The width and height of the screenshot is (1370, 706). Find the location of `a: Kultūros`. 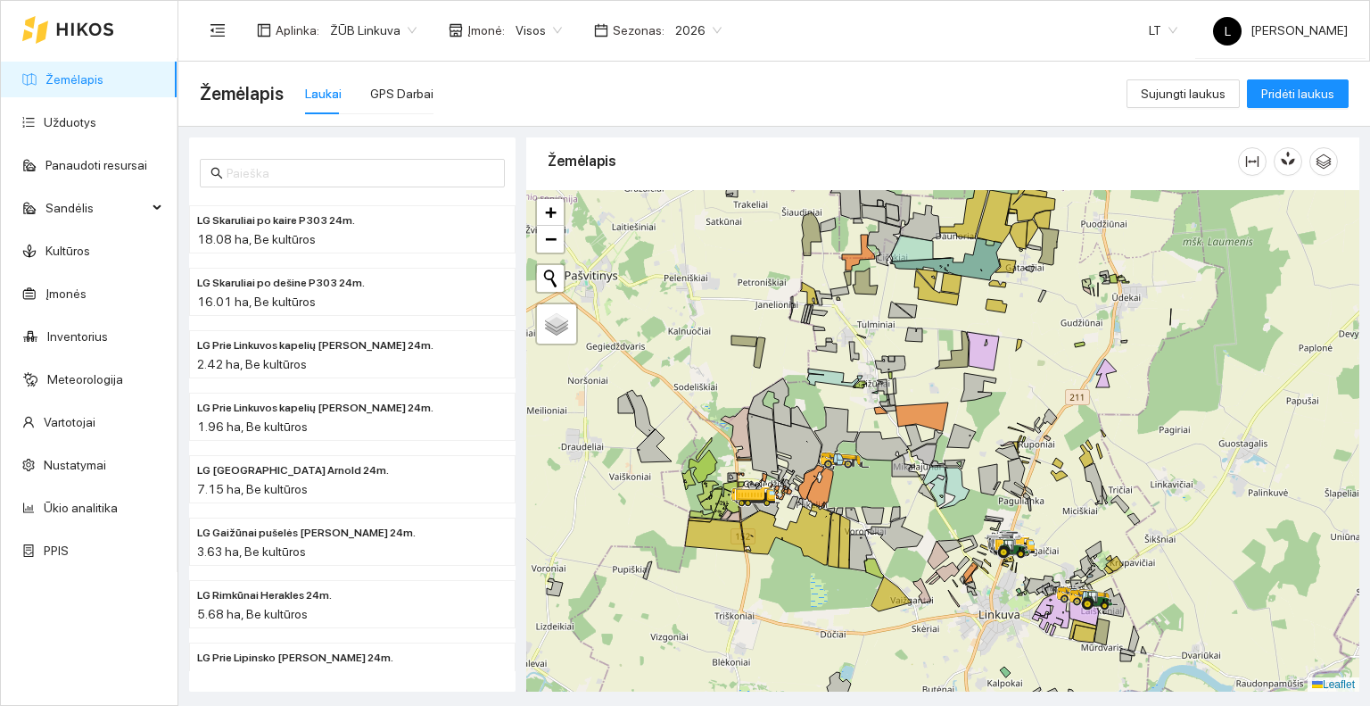

a: Kultūros is located at coordinates (68, 251).